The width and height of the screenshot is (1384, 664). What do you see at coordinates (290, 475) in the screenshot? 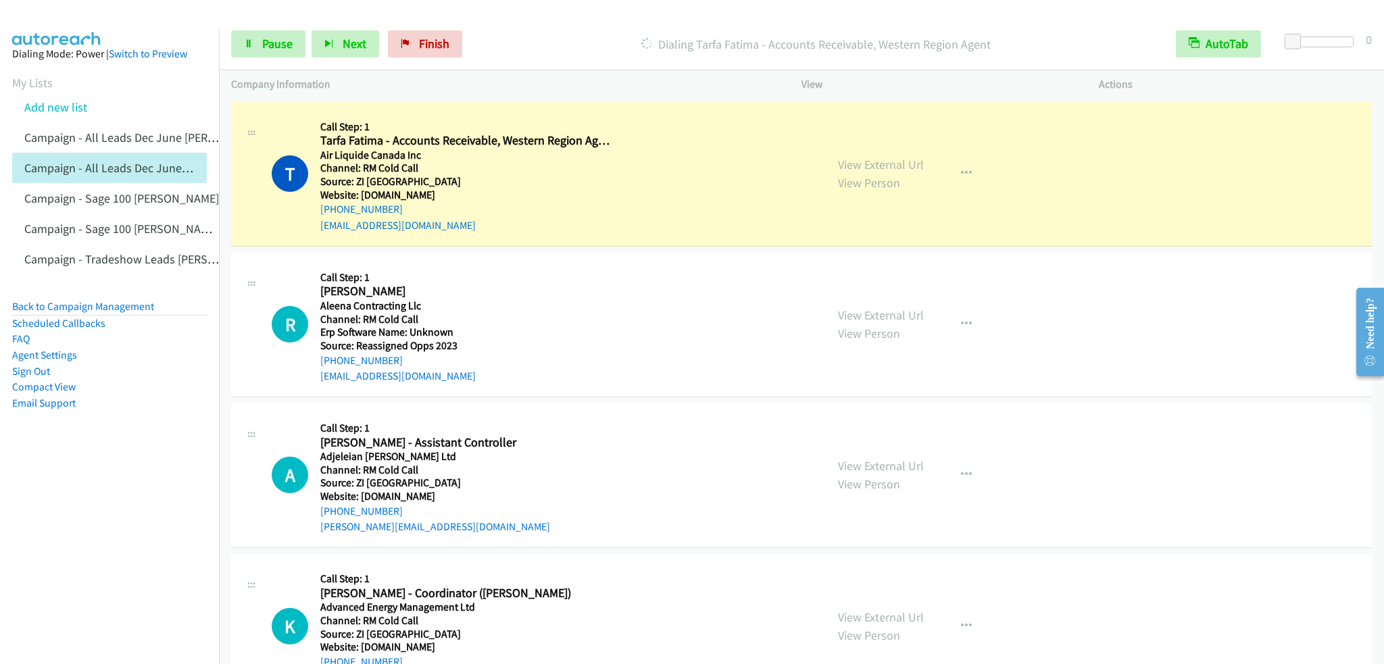
I see `h1: A` at bounding box center [290, 475].